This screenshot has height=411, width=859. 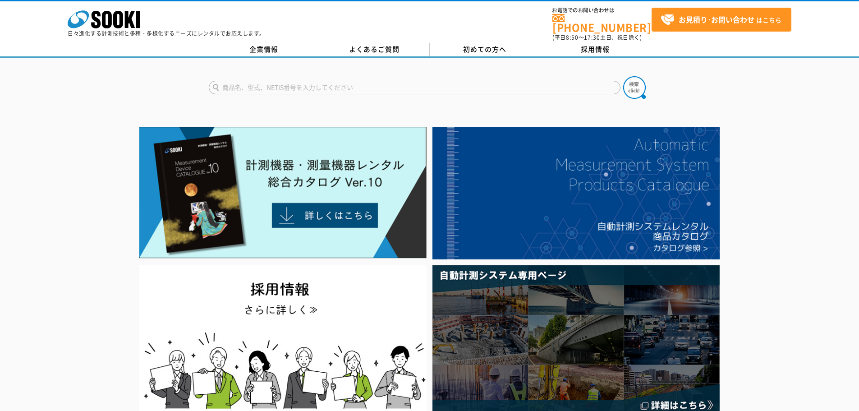 I want to click on span: 17:30, so click(x=592, y=37).